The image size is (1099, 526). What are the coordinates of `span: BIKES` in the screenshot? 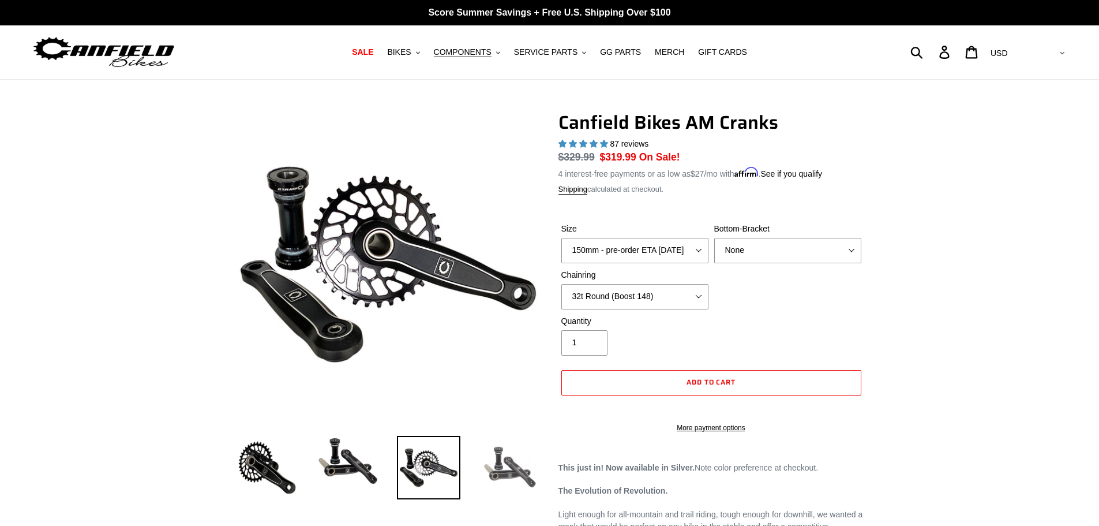 It's located at (399, 52).